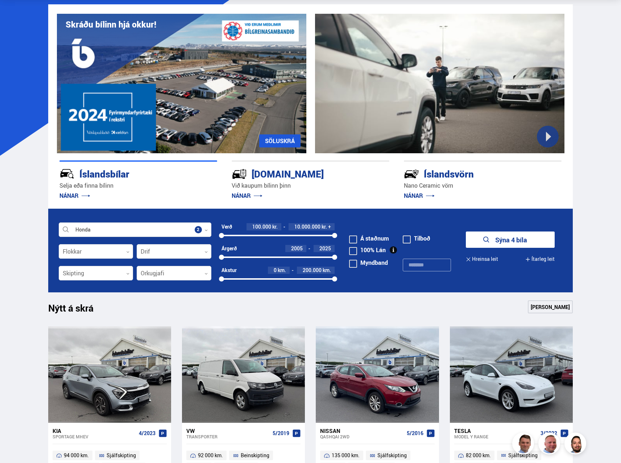 The image size is (621, 463). Describe the element at coordinates (416, 238) in the screenshot. I see `label: Tilboð` at that location.